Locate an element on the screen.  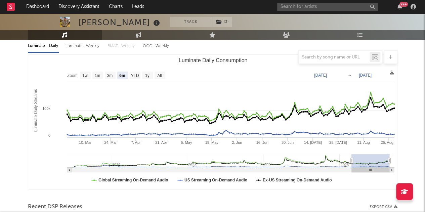
text: 1y is located at coordinates (147, 76).